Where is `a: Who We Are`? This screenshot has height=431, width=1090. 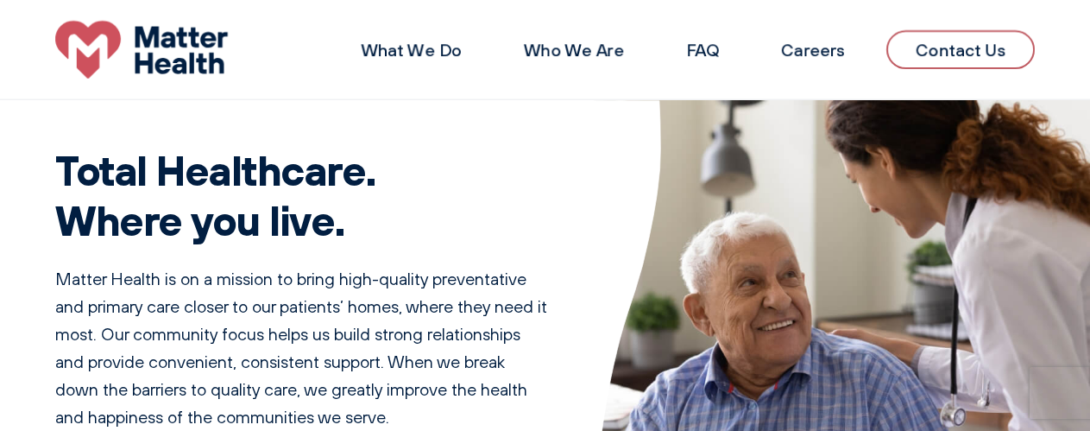 a: Who We Are is located at coordinates (574, 49).